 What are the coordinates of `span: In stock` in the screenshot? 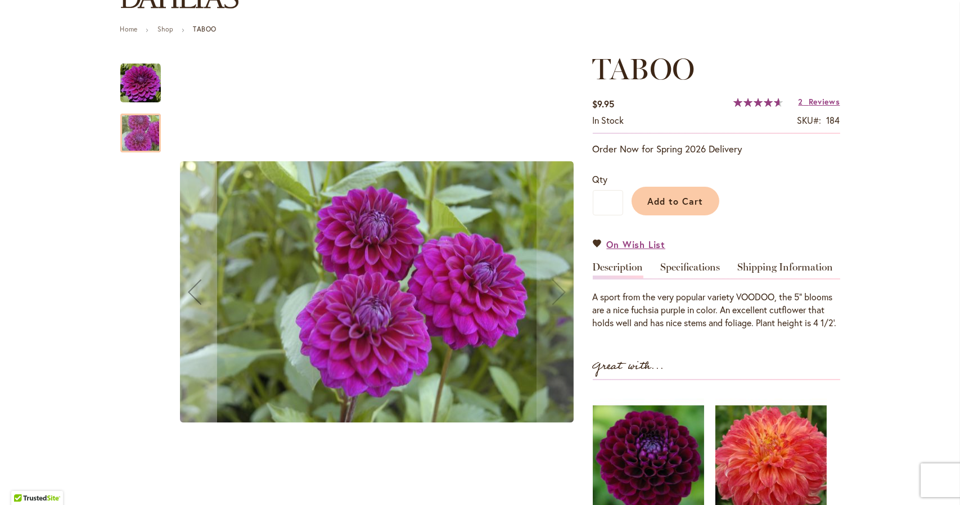 It's located at (609, 120).